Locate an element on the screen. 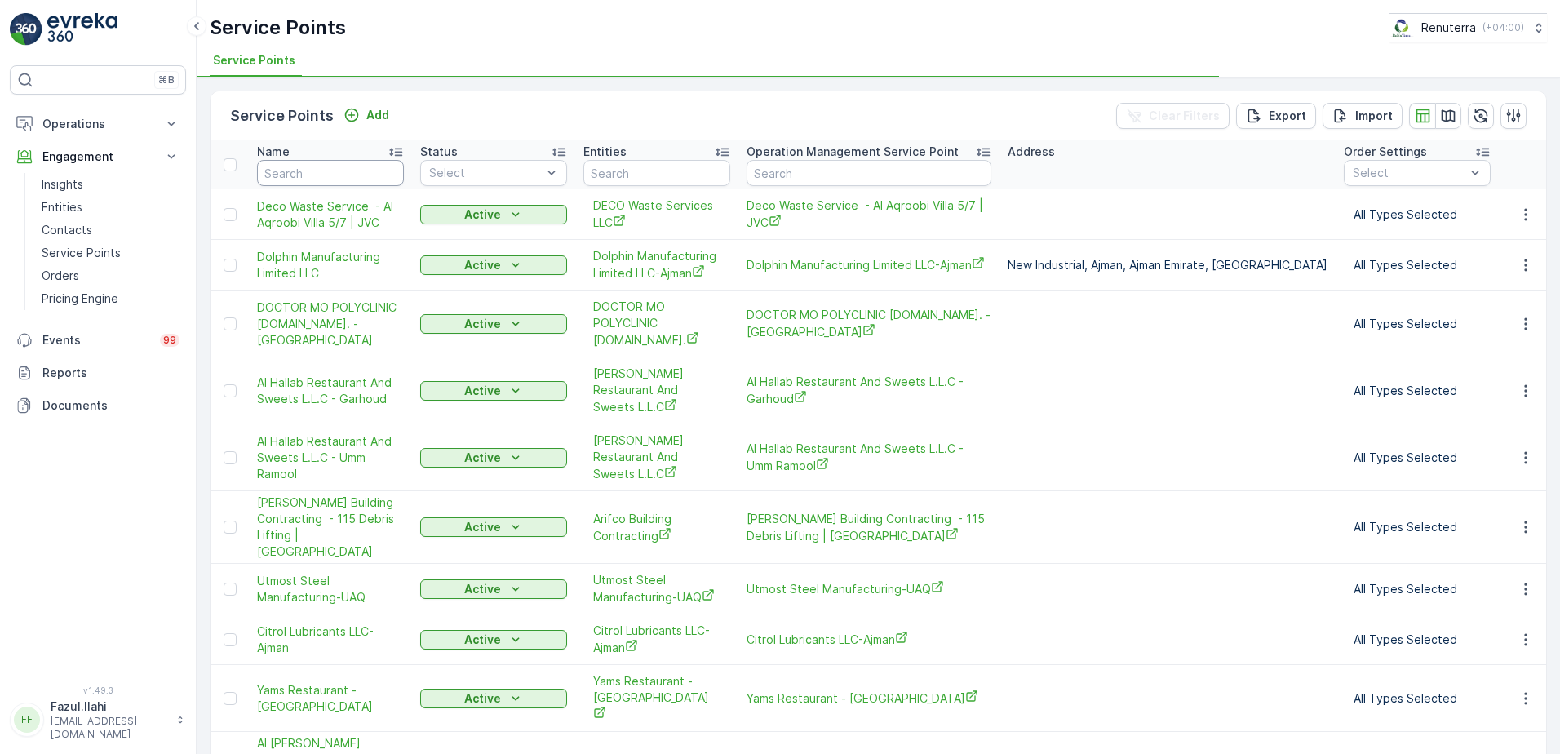 This screenshot has height=754, width=1560. p: Add is located at coordinates (378, 115).